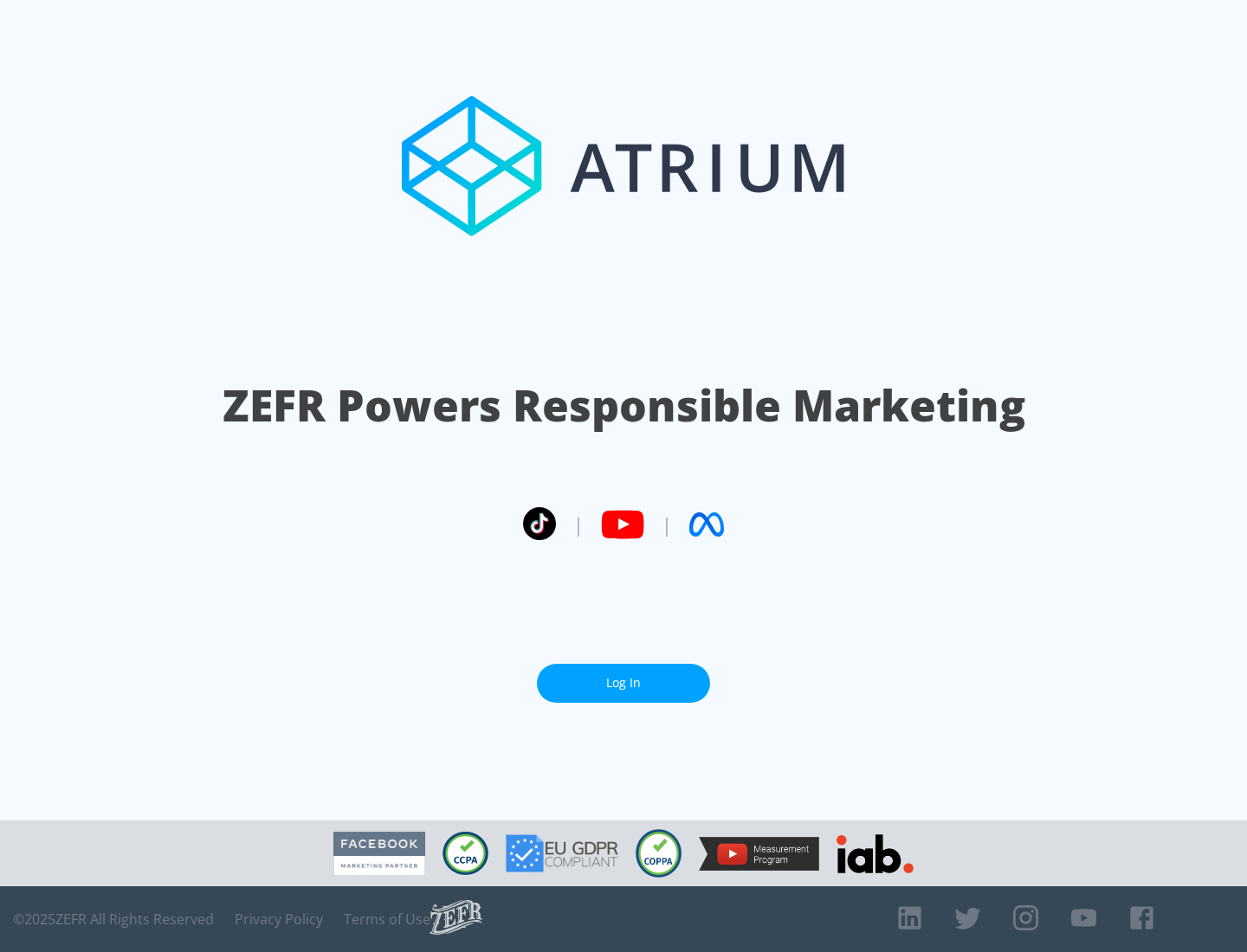 The height and width of the screenshot is (952, 1247). Describe the element at coordinates (658, 854) in the screenshot. I see `img: COPPA Compliant` at that location.